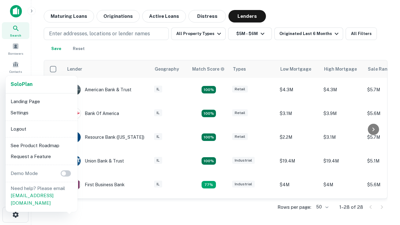  I want to click on li: See Product Roadmap, so click(42, 146).